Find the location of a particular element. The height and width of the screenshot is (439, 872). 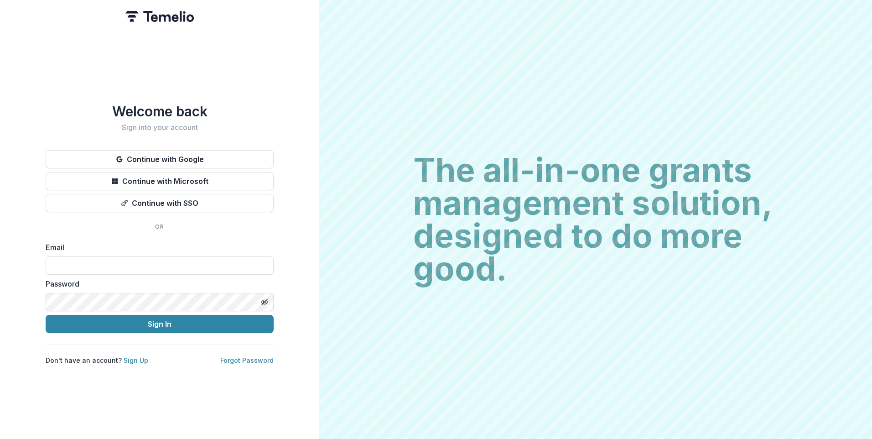

a: Forgot Password is located at coordinates (247, 360).